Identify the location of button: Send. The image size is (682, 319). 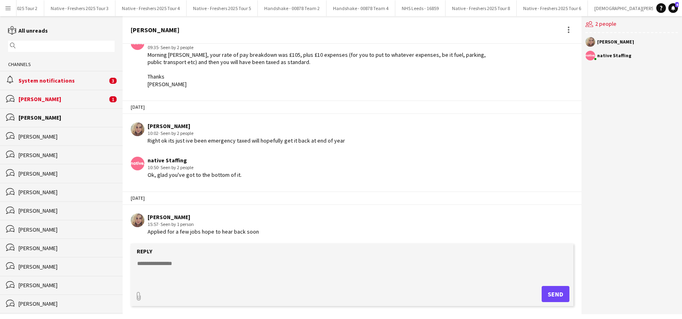
(556, 294).